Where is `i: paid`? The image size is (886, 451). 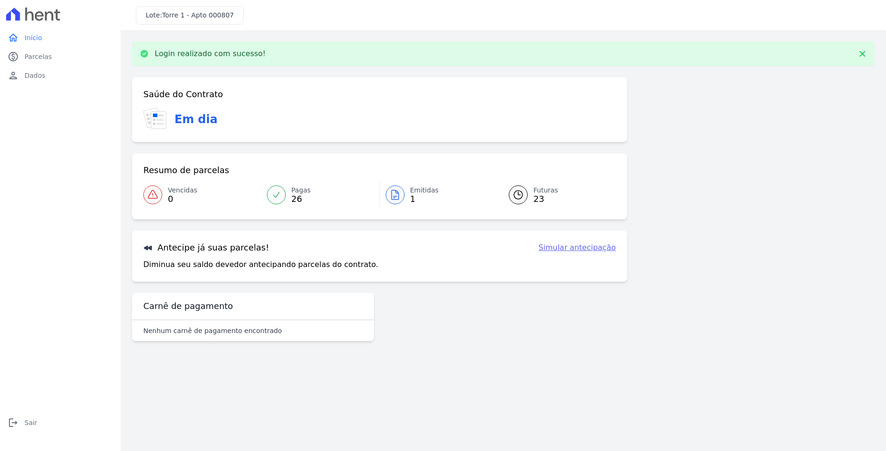 i: paid is located at coordinates (13, 57).